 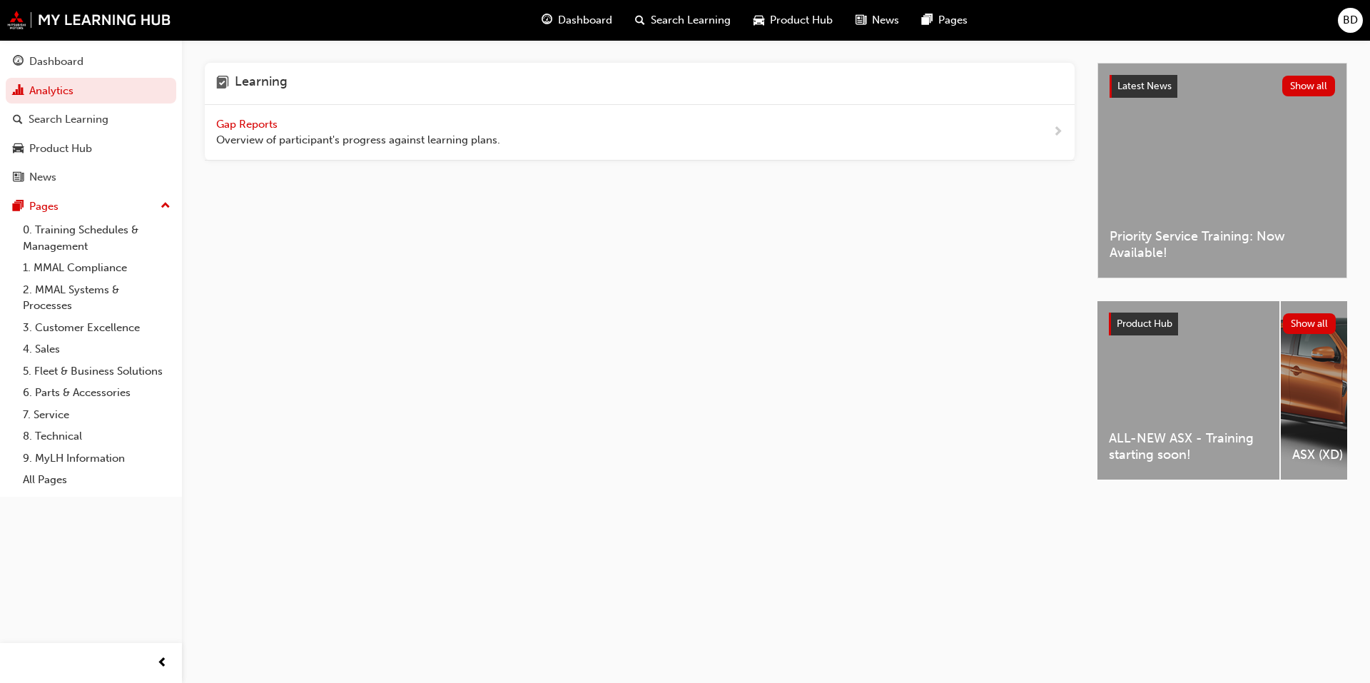 I want to click on button: Pages, so click(x=91, y=206).